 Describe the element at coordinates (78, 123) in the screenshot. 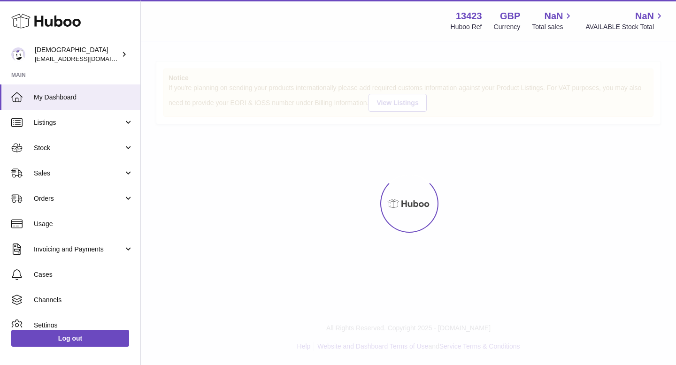

I see `span: Listings` at that location.